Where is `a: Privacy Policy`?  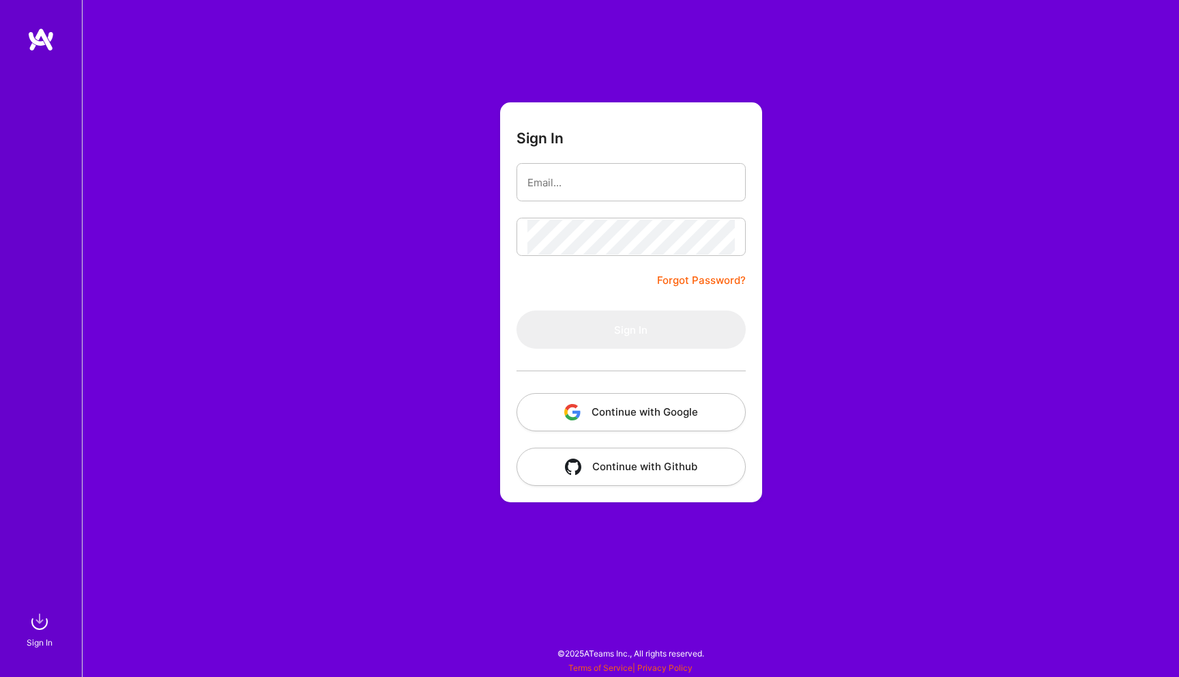
a: Privacy Policy is located at coordinates (665, 668).